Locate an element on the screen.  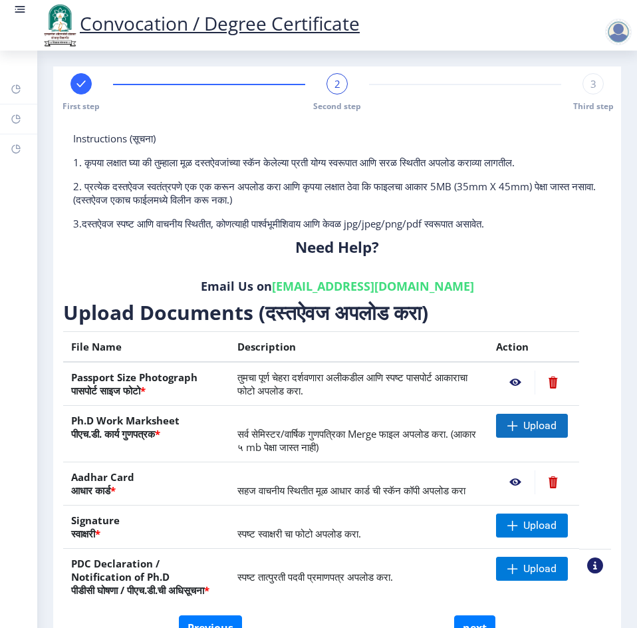
img: logo is located at coordinates (60, 25).